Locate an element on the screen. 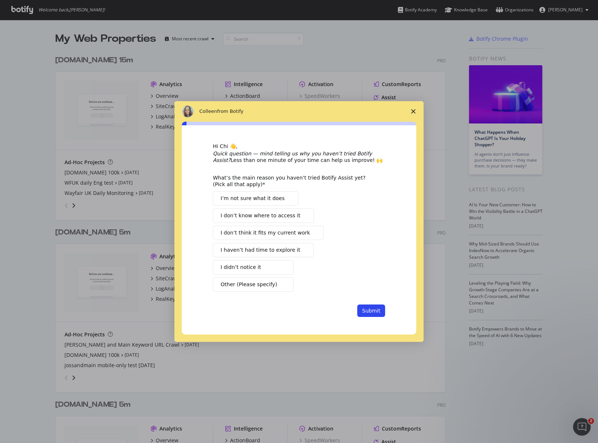  button: I don’t know where to access it is located at coordinates (263, 215).